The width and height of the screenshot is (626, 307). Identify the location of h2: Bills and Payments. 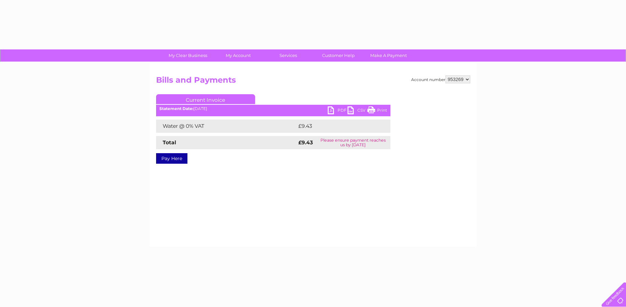
(313, 82).